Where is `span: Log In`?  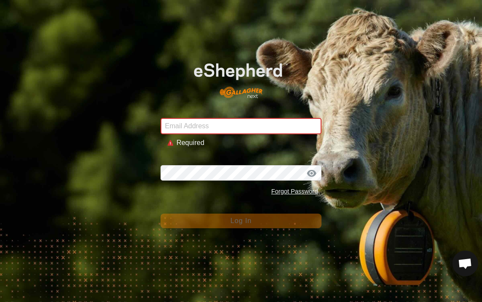
span: Log In is located at coordinates (241, 220).